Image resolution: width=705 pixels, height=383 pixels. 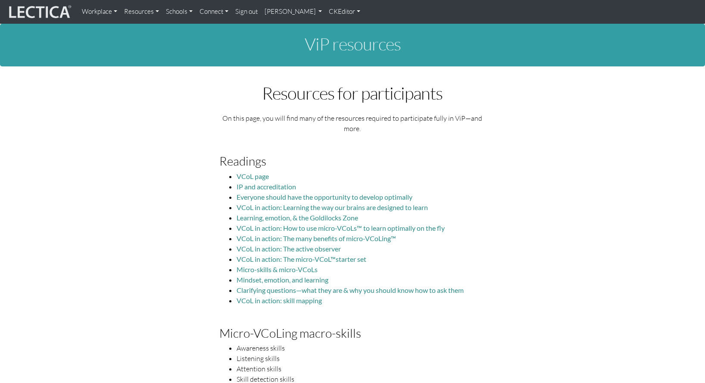 I want to click on h1: ViP resources, so click(x=352, y=44).